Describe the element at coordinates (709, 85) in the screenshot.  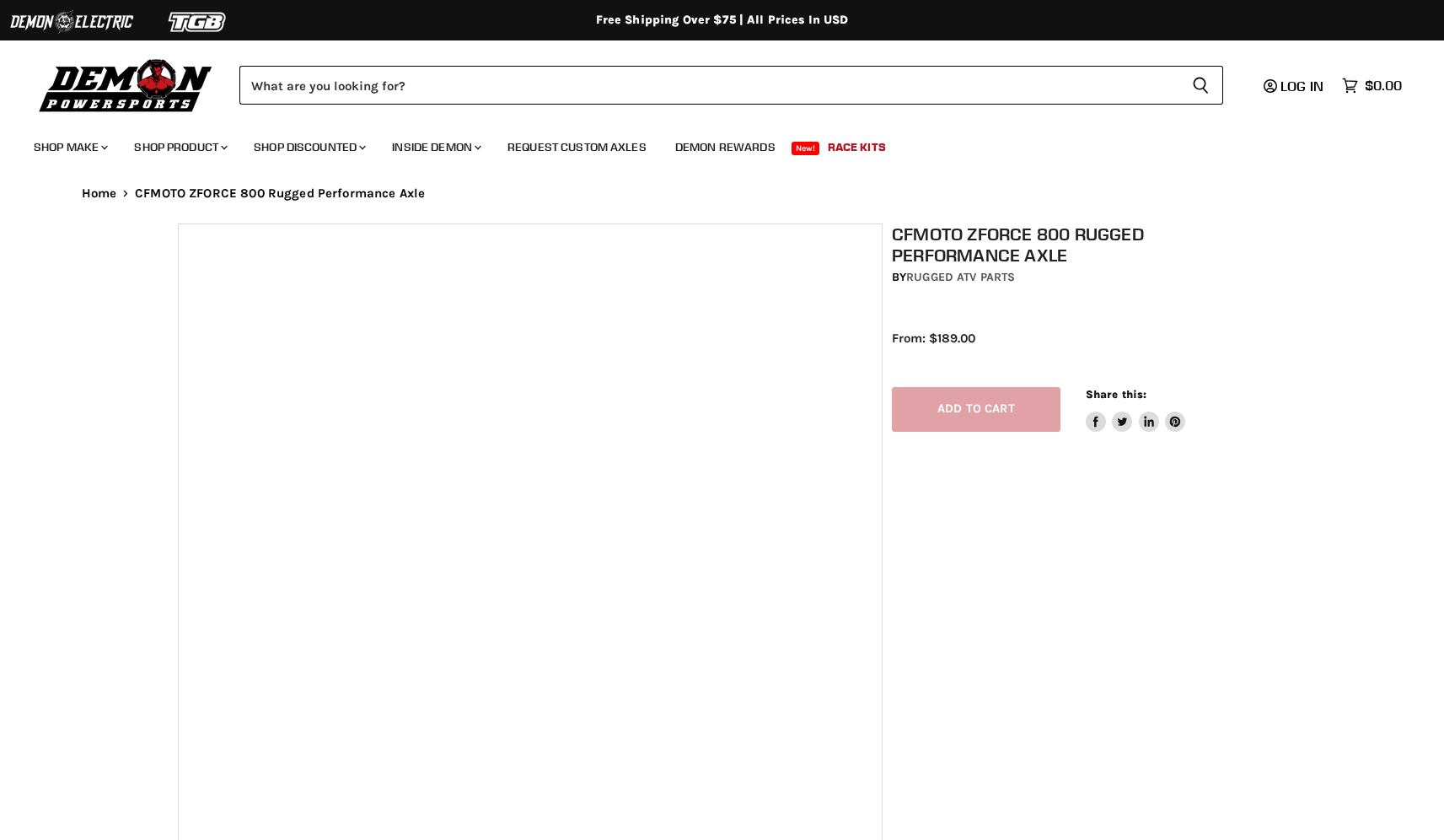
I see `input: Search` at that location.